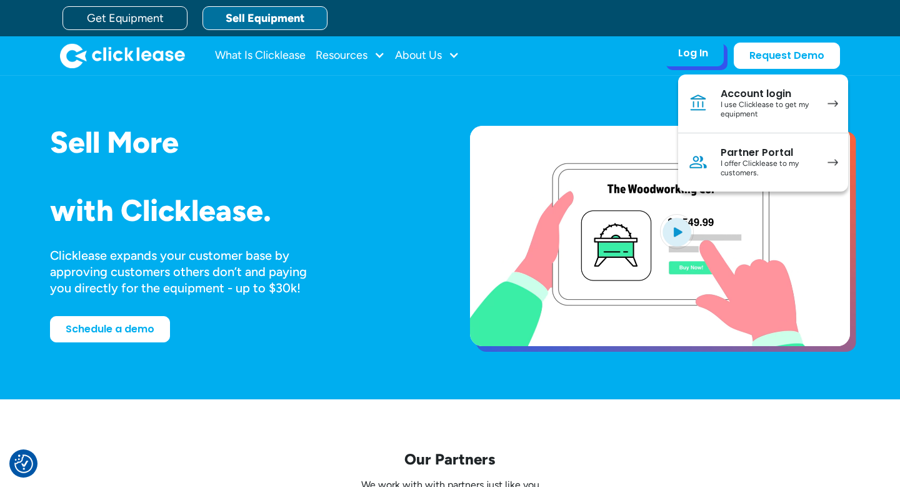 The image size is (900, 487). I want to click on nav: Log In, so click(764, 133).